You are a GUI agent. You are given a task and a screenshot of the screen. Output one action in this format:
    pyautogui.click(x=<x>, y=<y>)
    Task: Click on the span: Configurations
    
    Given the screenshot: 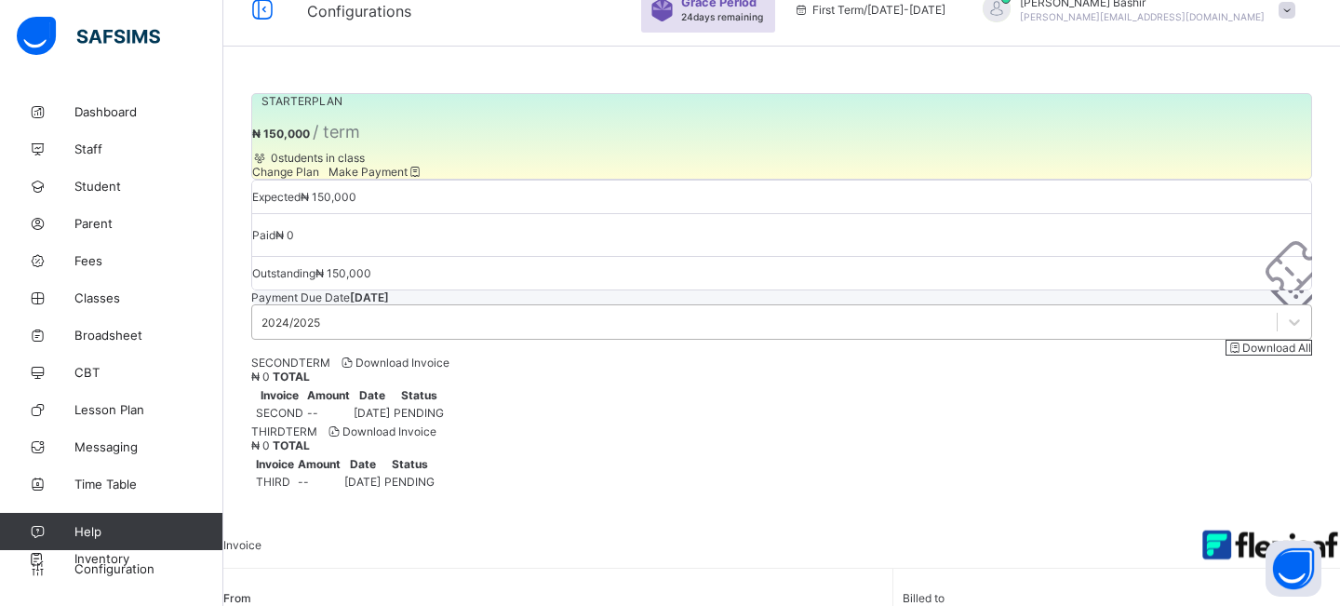 What is the action you would take?
    pyautogui.click(x=359, y=11)
    